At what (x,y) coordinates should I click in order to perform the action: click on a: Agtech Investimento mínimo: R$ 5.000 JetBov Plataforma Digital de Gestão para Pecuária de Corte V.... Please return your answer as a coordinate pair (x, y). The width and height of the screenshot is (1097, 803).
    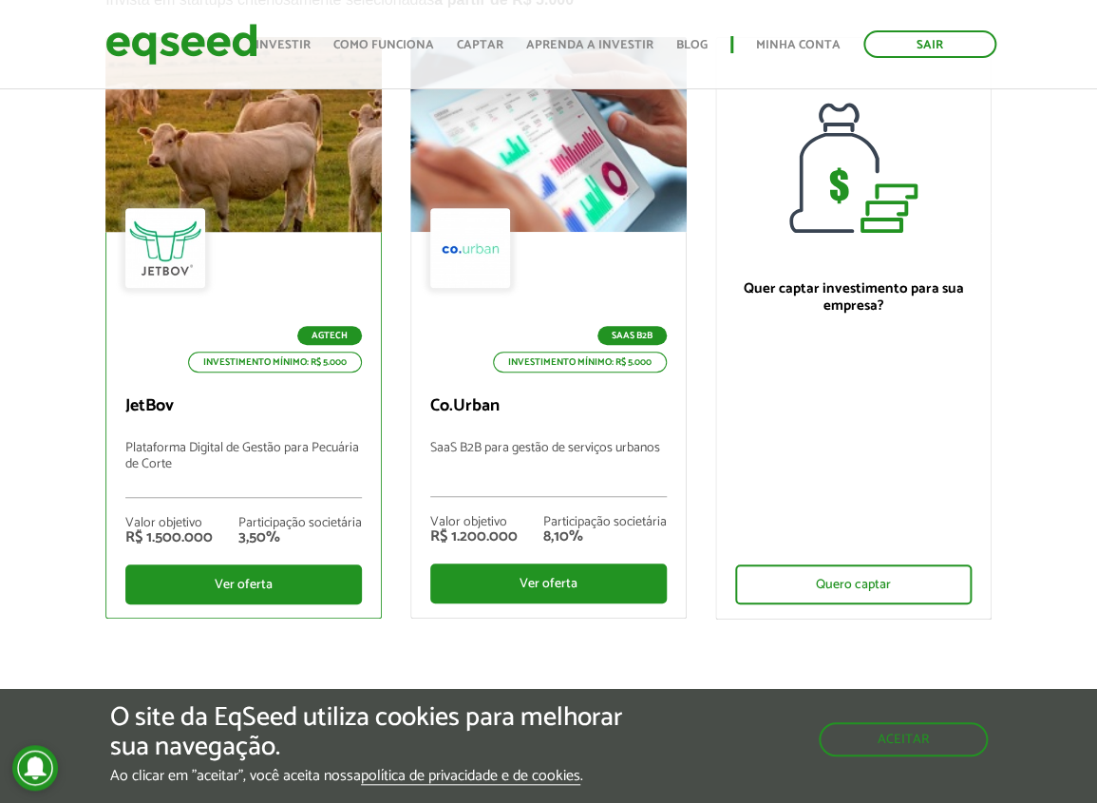
    Looking at the image, I should click on (243, 328).